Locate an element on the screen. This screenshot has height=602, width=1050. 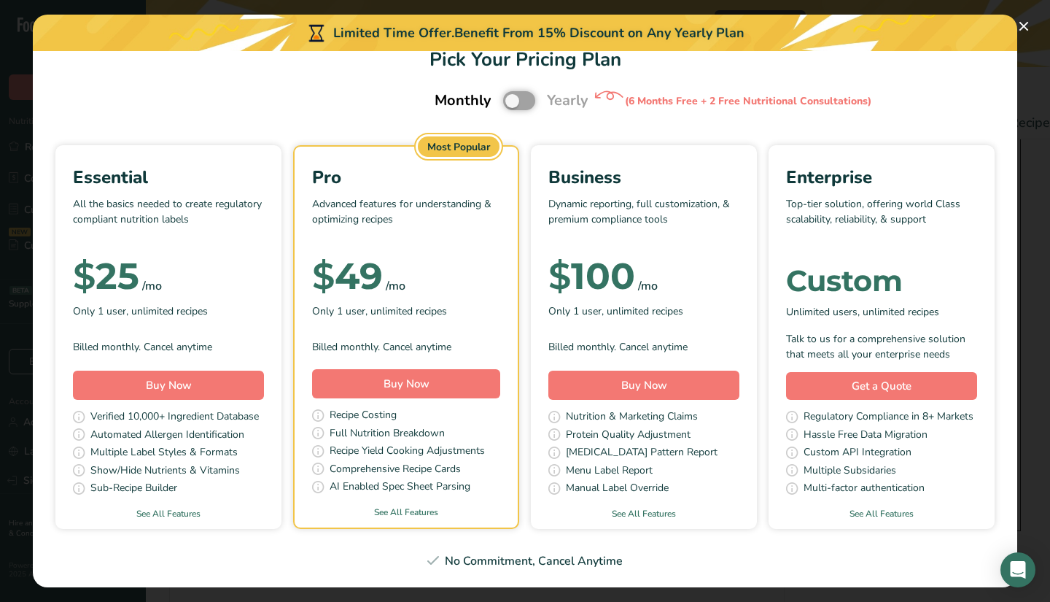
div: (6 Months Free + 2 Free Nutritional Consultations) is located at coordinates (748, 101).